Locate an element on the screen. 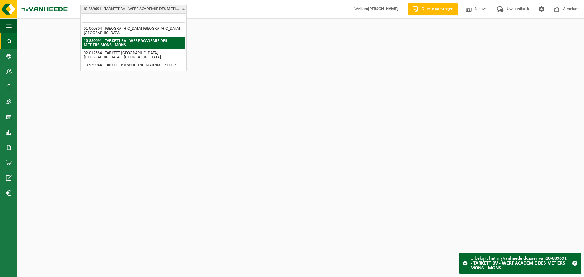  li: 10-929944 - TARKETT NV WERF ING MARNIX - IXELLES is located at coordinates (134, 65).